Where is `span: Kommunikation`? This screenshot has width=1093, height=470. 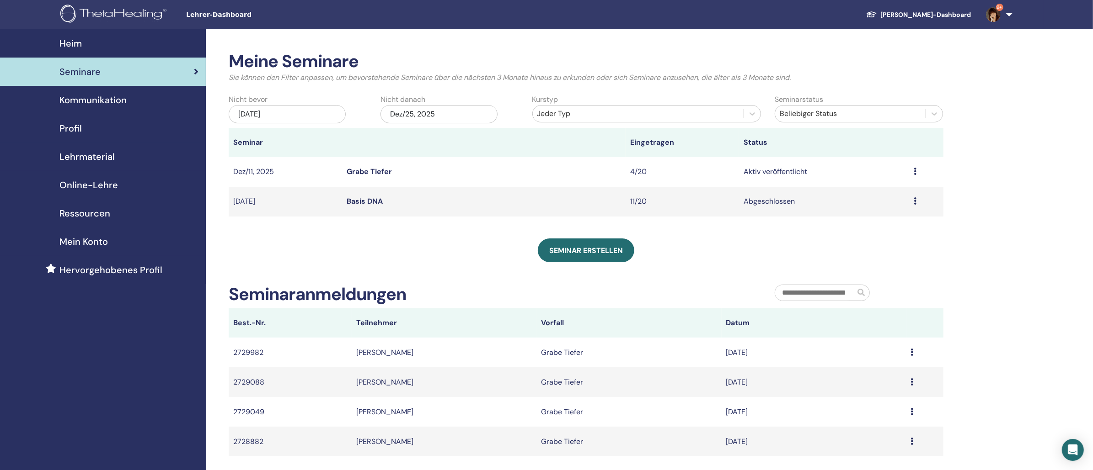
span: Kommunikation is located at coordinates (93, 100).